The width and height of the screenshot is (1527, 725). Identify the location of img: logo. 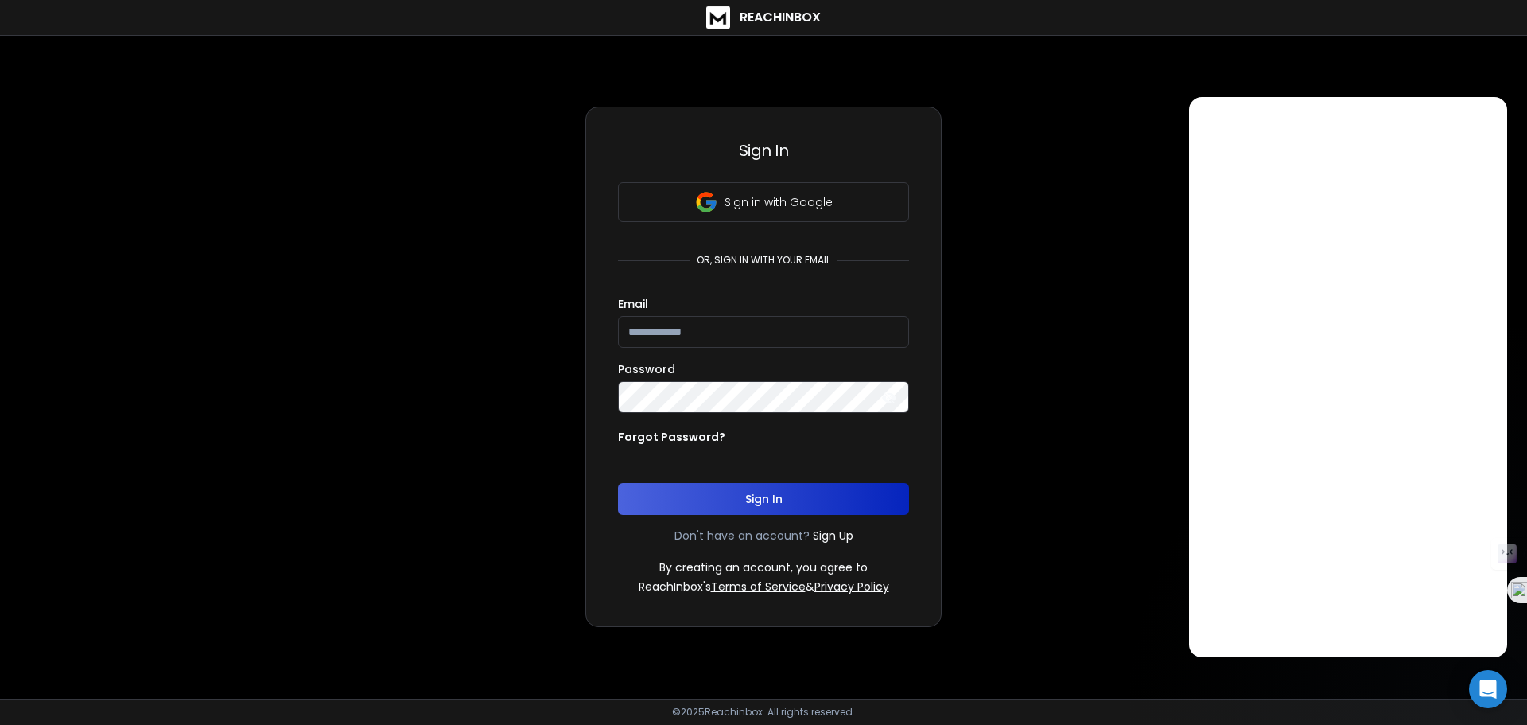
(718, 17).